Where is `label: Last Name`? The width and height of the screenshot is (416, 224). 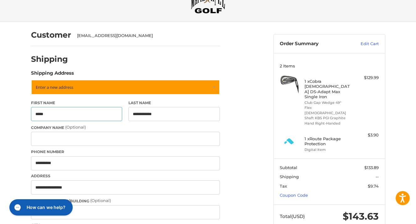
label: Last Name is located at coordinates (174, 103).